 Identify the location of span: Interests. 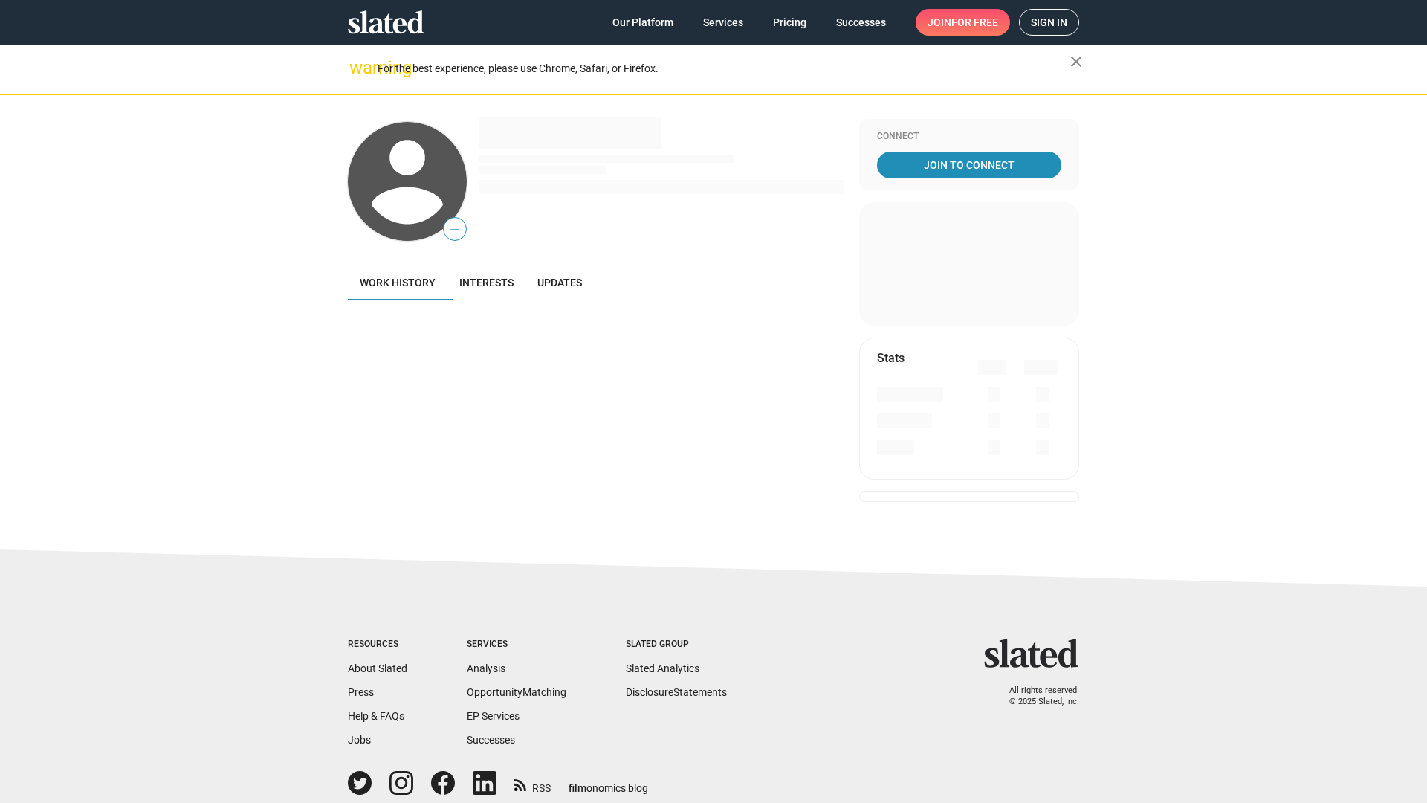
(486, 282).